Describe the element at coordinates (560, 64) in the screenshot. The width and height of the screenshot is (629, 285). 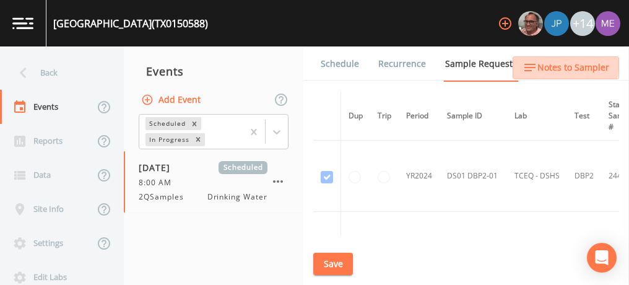
I see `a: COC Details` at that location.